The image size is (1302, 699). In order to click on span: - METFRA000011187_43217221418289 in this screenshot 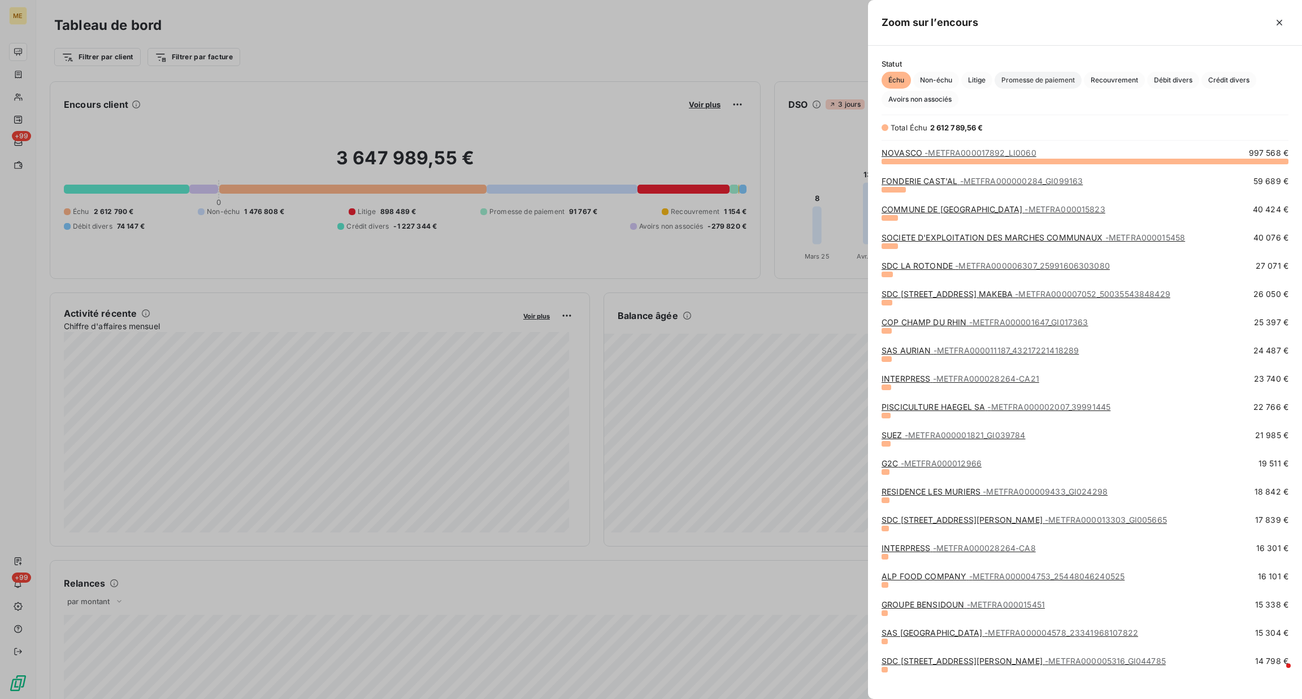, I will do `click(1006, 350)`.